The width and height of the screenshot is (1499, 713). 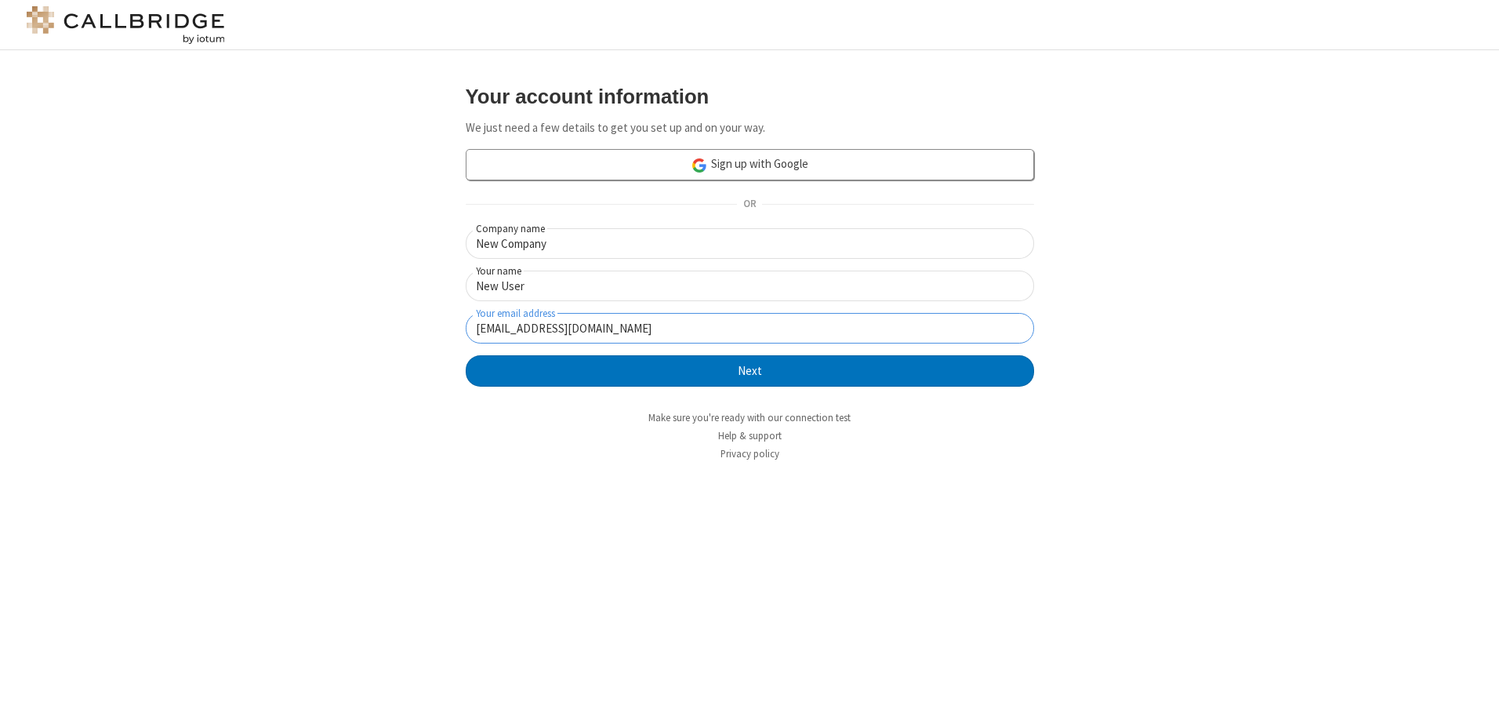 What do you see at coordinates (750, 96) in the screenshot?
I see `h3: Your account information` at bounding box center [750, 96].